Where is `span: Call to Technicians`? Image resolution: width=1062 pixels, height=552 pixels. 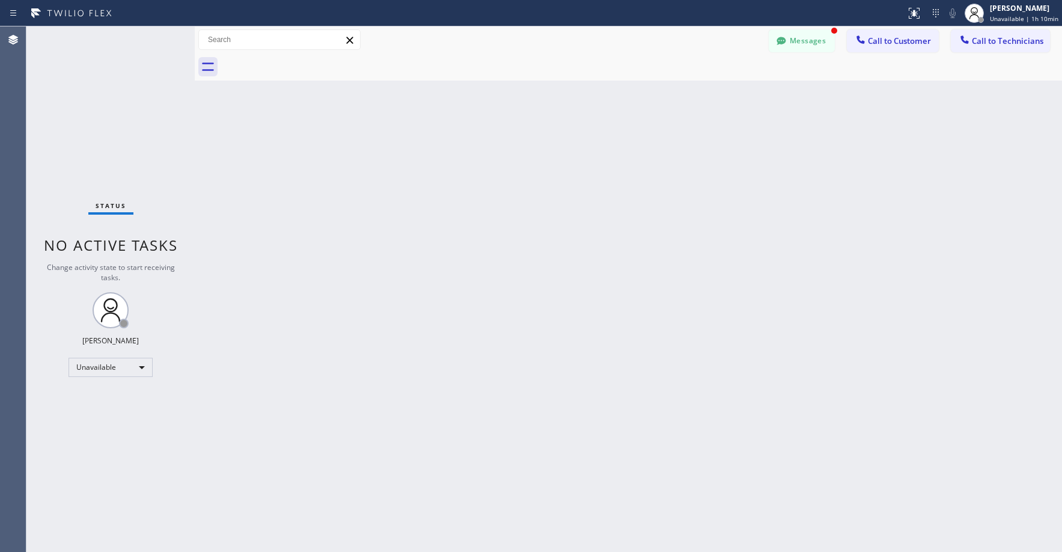 span: Call to Technicians is located at coordinates (1007, 41).